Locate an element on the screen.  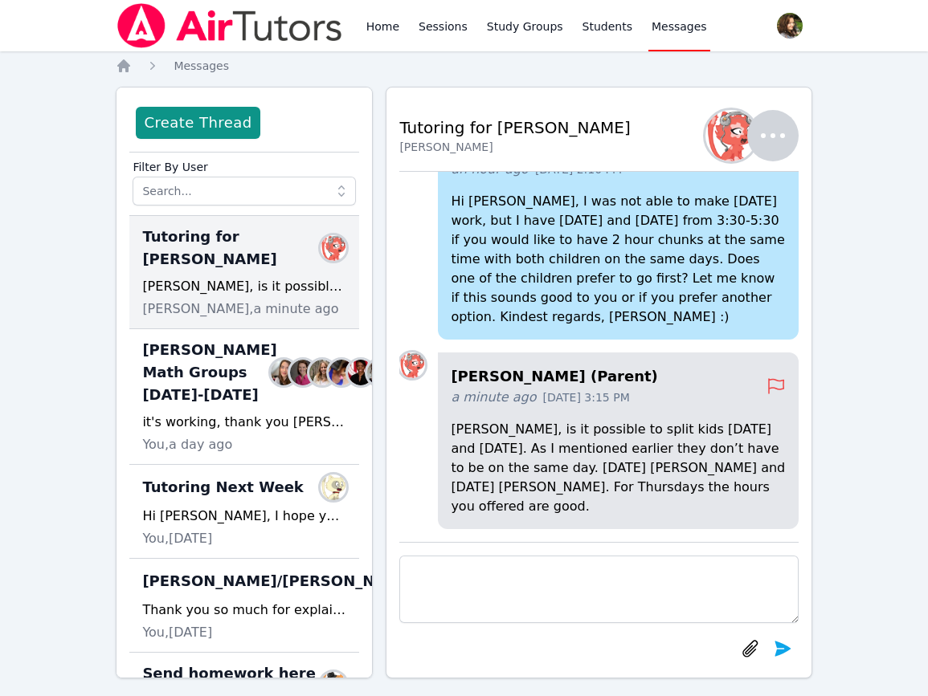
label: Filter By User is located at coordinates (244, 165).